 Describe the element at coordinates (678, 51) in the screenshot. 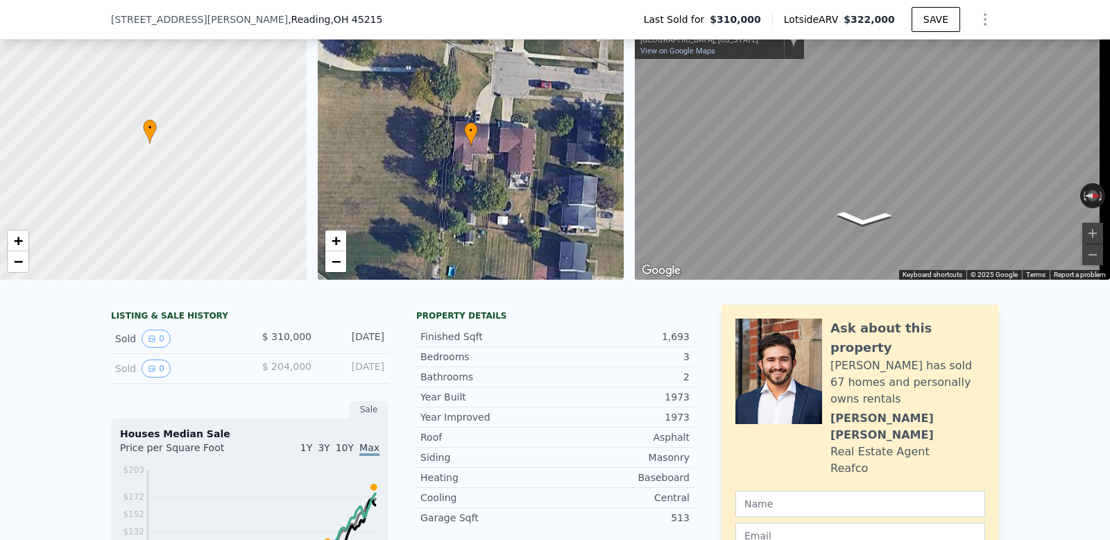

I see `a: View on Google Maps` at that location.